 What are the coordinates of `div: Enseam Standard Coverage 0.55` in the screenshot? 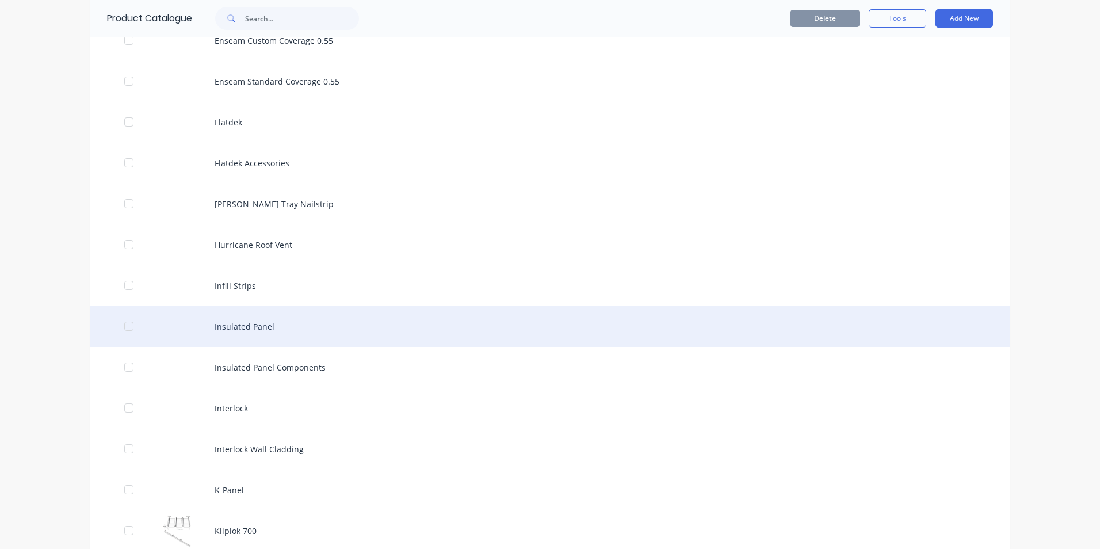 It's located at (550, 81).